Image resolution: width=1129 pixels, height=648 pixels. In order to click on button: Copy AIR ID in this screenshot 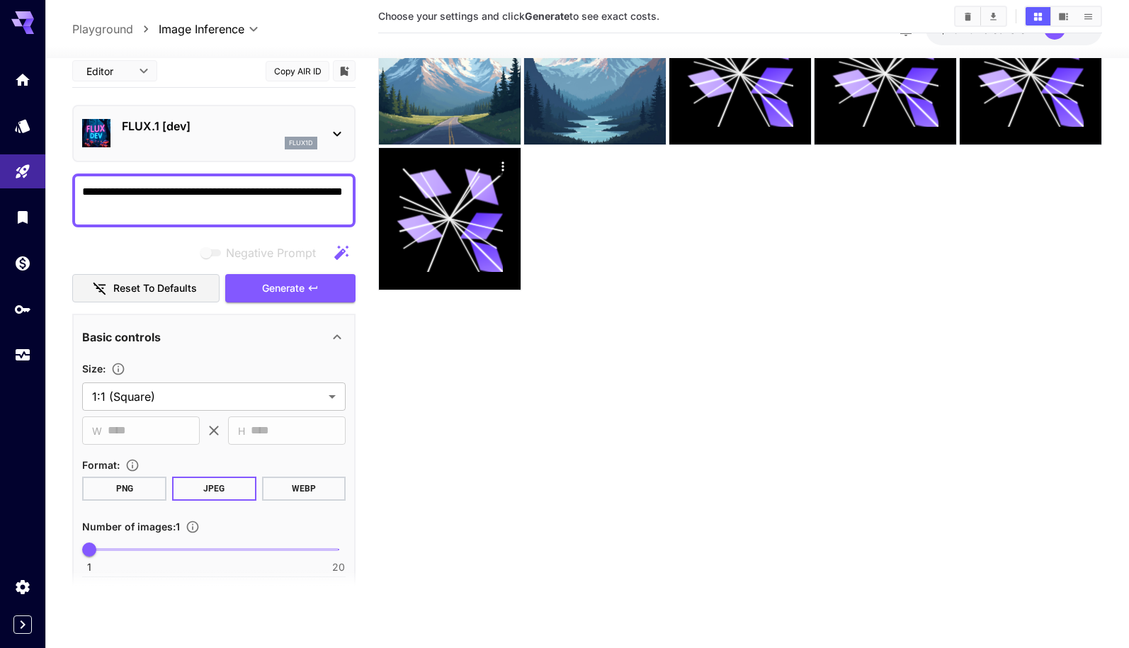, I will do `click(297, 71)`.